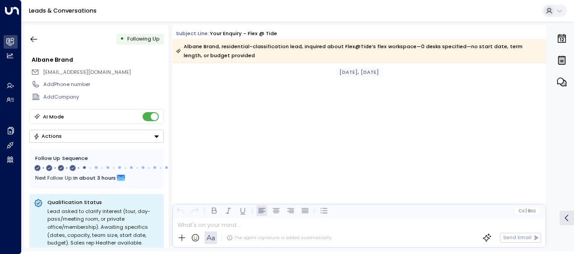  What do you see at coordinates (97, 60) in the screenshot?
I see `div: Albane Brand` at bounding box center [97, 60].